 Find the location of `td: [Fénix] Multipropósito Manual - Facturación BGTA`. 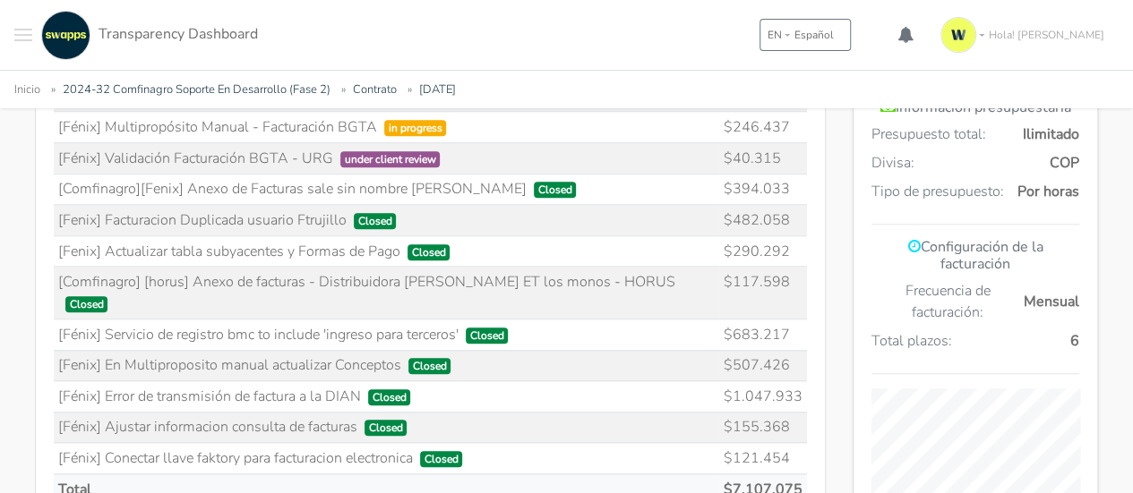

td: [Fénix] Multipropósito Manual - Facturación BGTA is located at coordinates (386, 127).